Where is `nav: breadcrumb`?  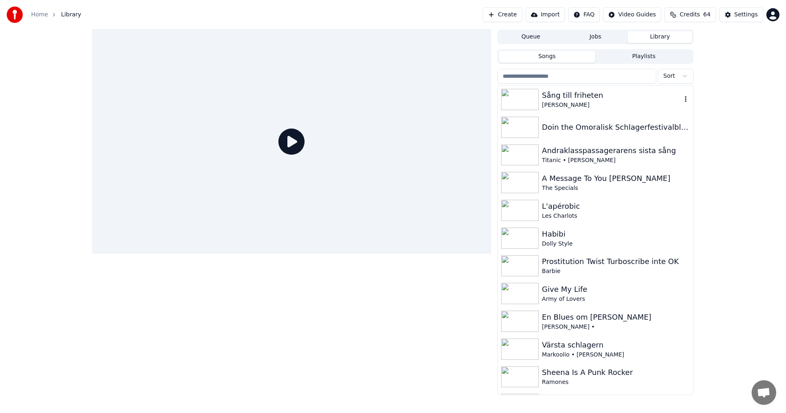
nav: breadcrumb is located at coordinates (56, 15).